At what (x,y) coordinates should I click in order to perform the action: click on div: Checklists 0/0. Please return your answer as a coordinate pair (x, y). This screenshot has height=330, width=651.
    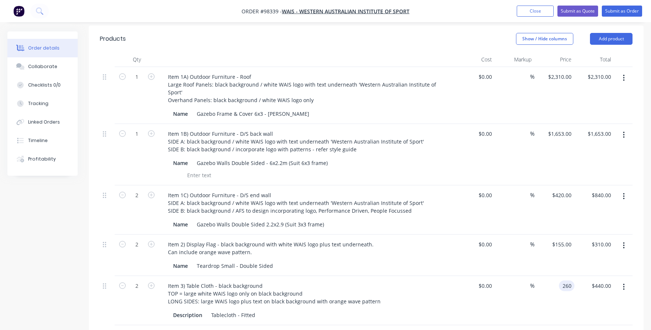
    Looking at the image, I should click on (44, 85).